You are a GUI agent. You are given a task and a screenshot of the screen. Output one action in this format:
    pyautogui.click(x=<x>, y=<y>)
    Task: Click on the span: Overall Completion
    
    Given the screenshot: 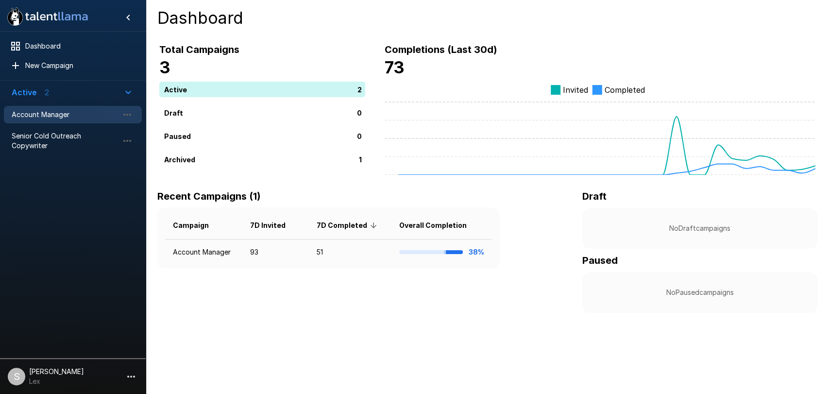 What is the action you would take?
    pyautogui.click(x=439, y=225)
    